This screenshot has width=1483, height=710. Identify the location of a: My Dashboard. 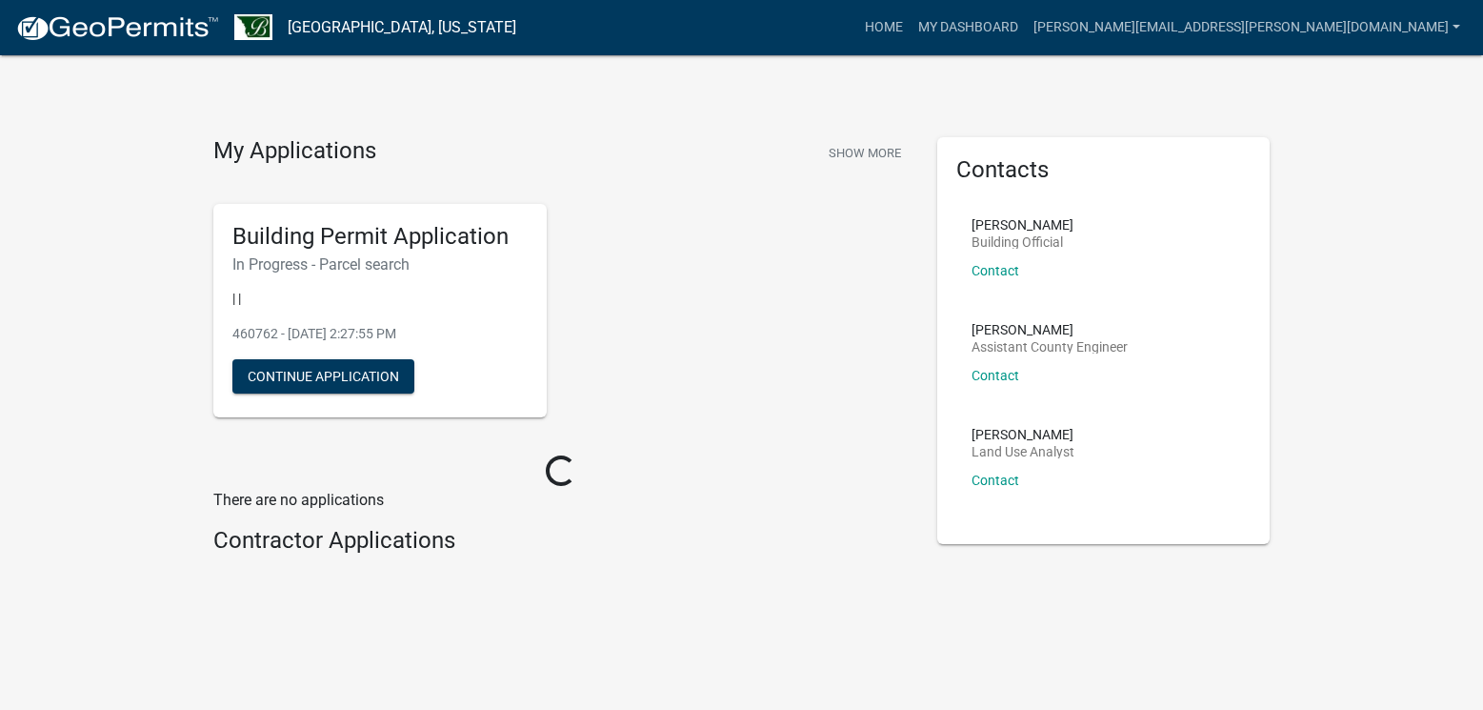
(968, 28).